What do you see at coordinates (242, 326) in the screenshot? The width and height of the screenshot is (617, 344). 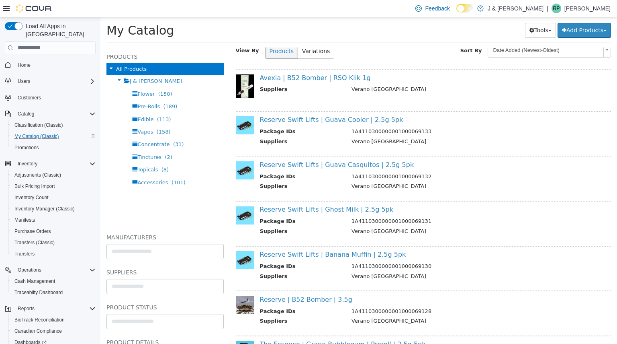 I see `a: The Essence | Grape Bubblegum | Preroll | 2.5g 5pk` at bounding box center [242, 326].